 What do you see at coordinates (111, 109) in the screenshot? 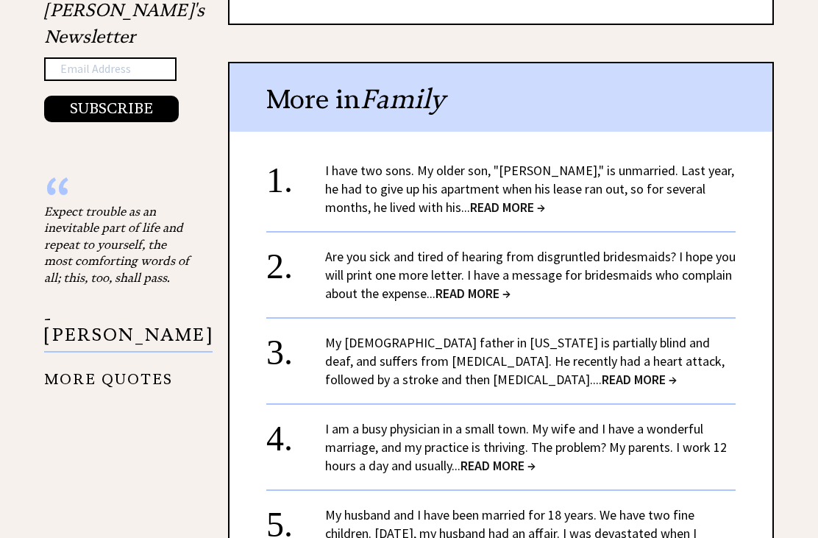
I see `button: SUBSCRIBE` at bounding box center [111, 109].